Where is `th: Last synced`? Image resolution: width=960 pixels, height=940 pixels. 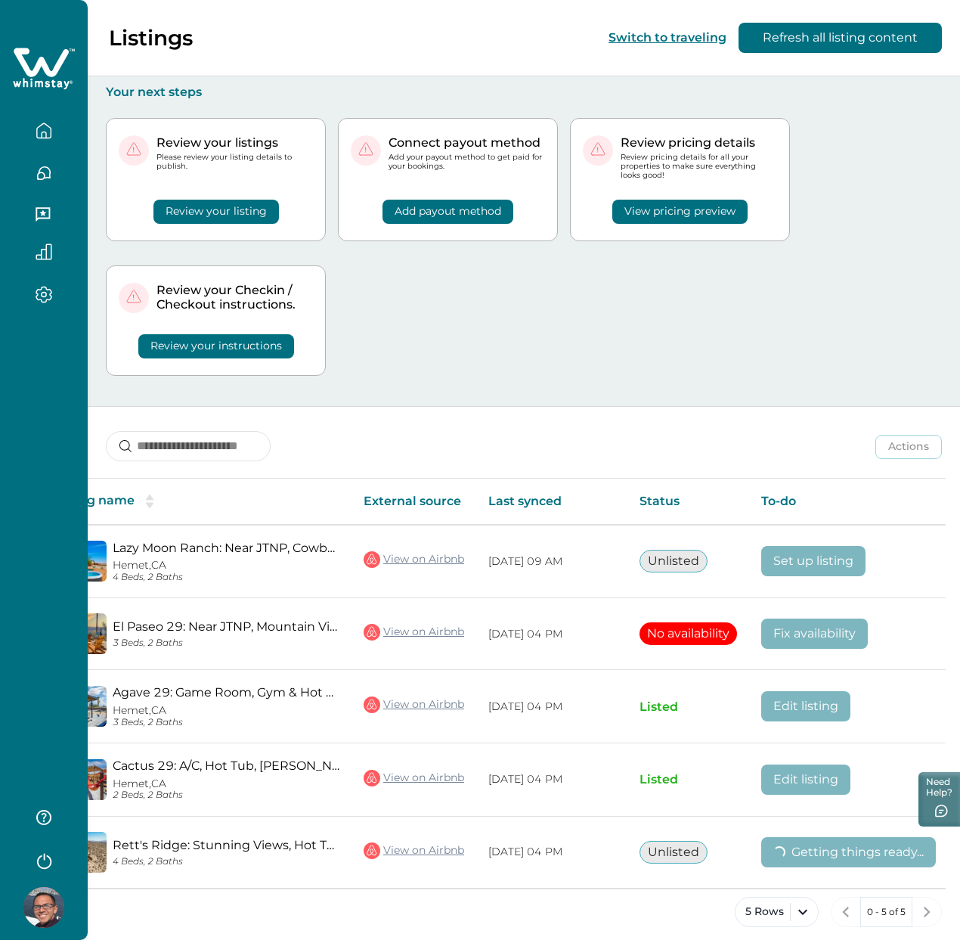 th: Last synced is located at coordinates (552, 501).